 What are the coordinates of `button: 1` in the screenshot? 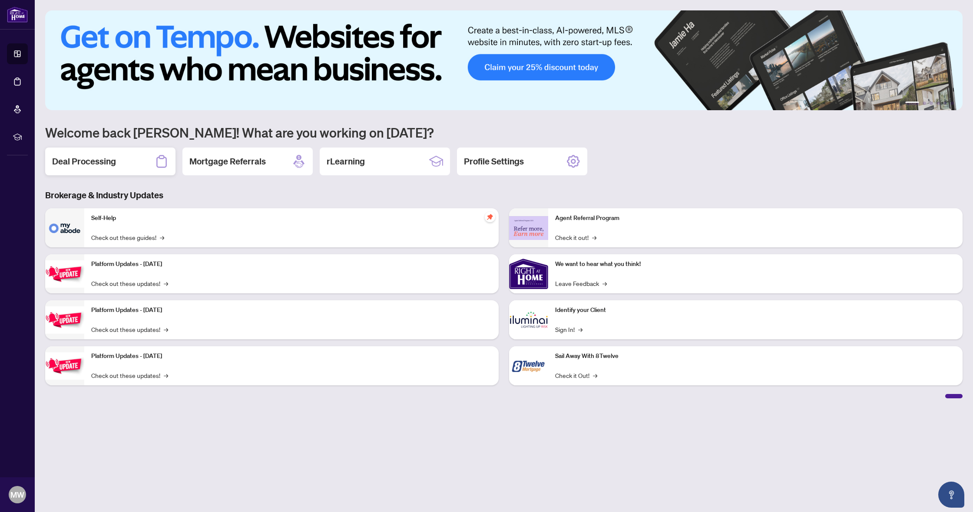 It's located at (912, 103).